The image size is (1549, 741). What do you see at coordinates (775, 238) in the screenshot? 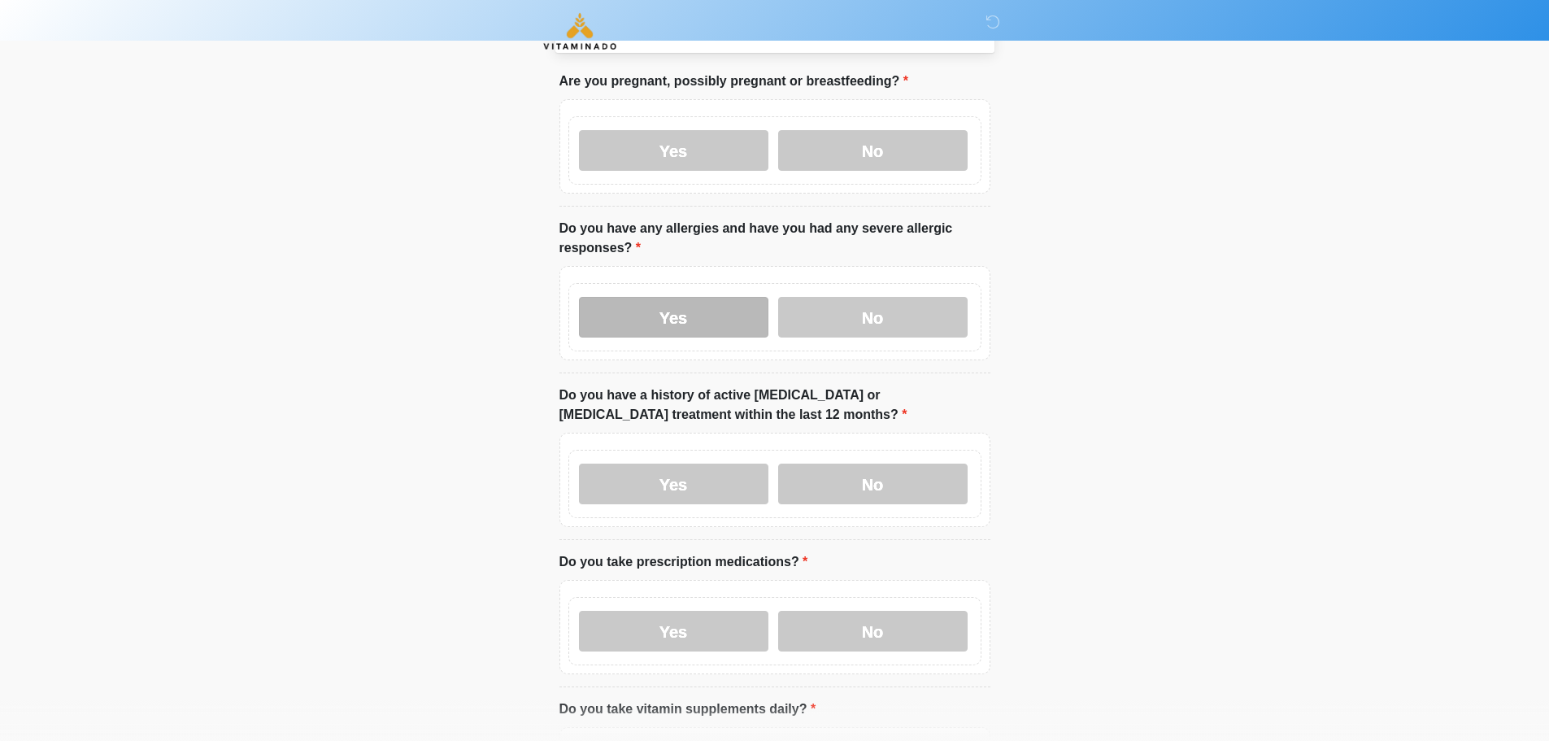
I see `label: Do you have any allergies and have you had any severe allergic responses?` at bounding box center [775, 238].